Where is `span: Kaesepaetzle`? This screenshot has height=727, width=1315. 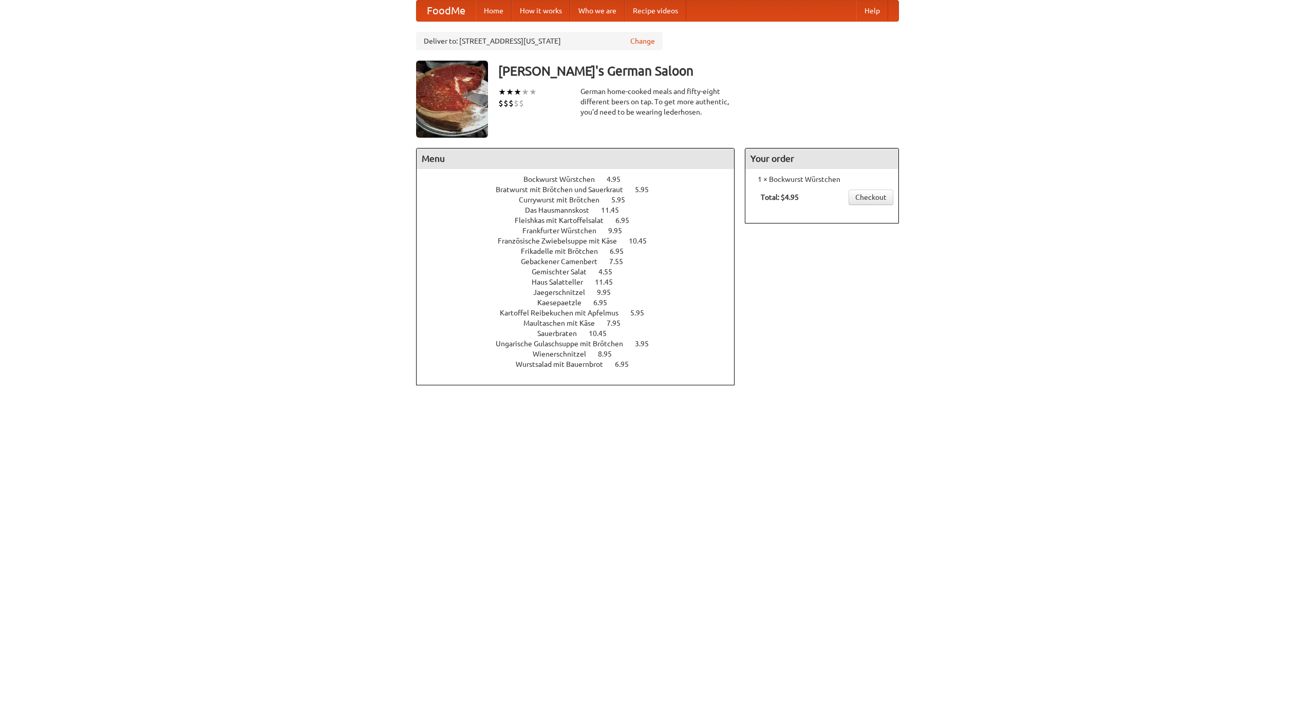
span: Kaesepaetzle is located at coordinates (564, 302).